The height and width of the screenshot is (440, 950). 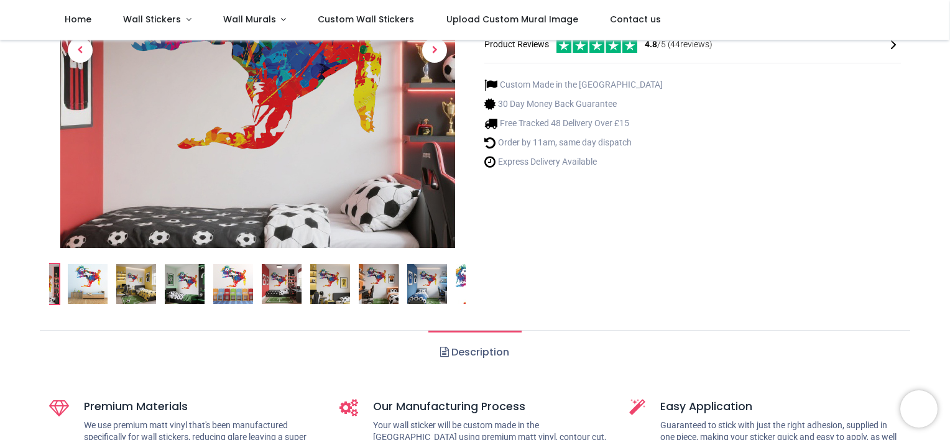 What do you see at coordinates (636, 19) in the screenshot?
I see `span: Contact us` at bounding box center [636, 19].